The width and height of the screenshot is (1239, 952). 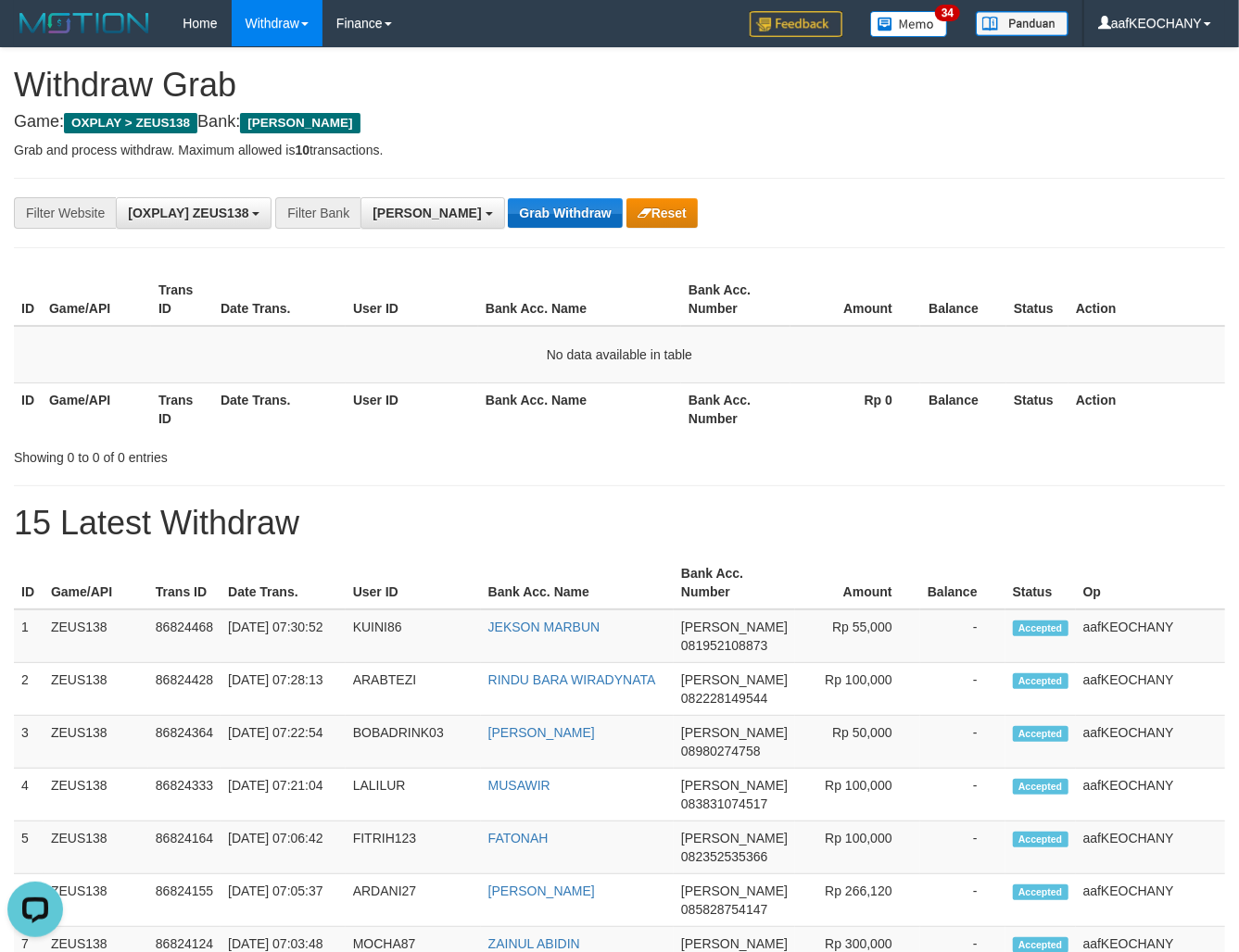 What do you see at coordinates (619, 523) in the screenshot?
I see `h1: 15 Latest Withdraw` at bounding box center [619, 523].